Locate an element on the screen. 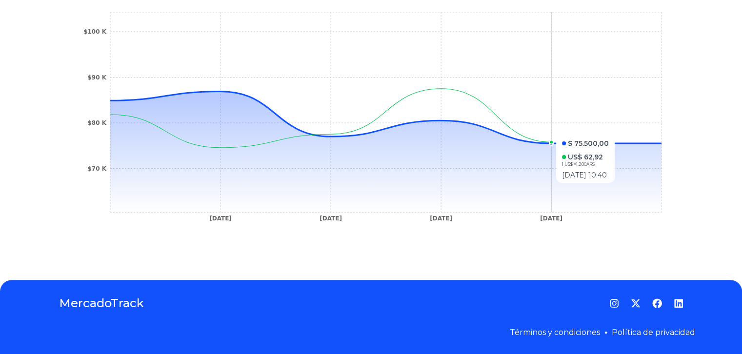 This screenshot has height=354, width=742. tspan: $100 K is located at coordinates (95, 32).